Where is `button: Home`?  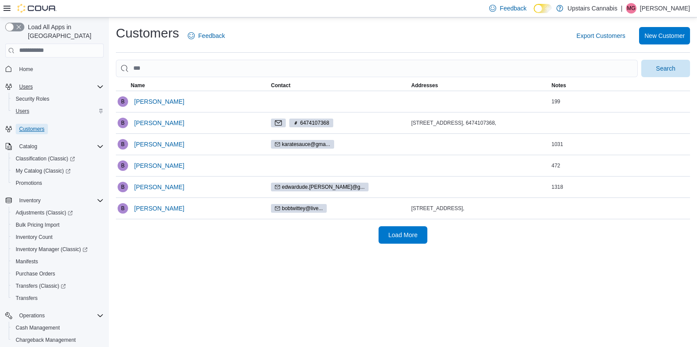
button: Home is located at coordinates (54, 69).